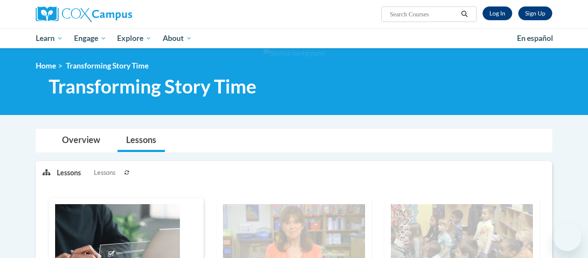 The image size is (588, 258). Describe the element at coordinates (535, 38) in the screenshot. I see `a: En español` at that location.